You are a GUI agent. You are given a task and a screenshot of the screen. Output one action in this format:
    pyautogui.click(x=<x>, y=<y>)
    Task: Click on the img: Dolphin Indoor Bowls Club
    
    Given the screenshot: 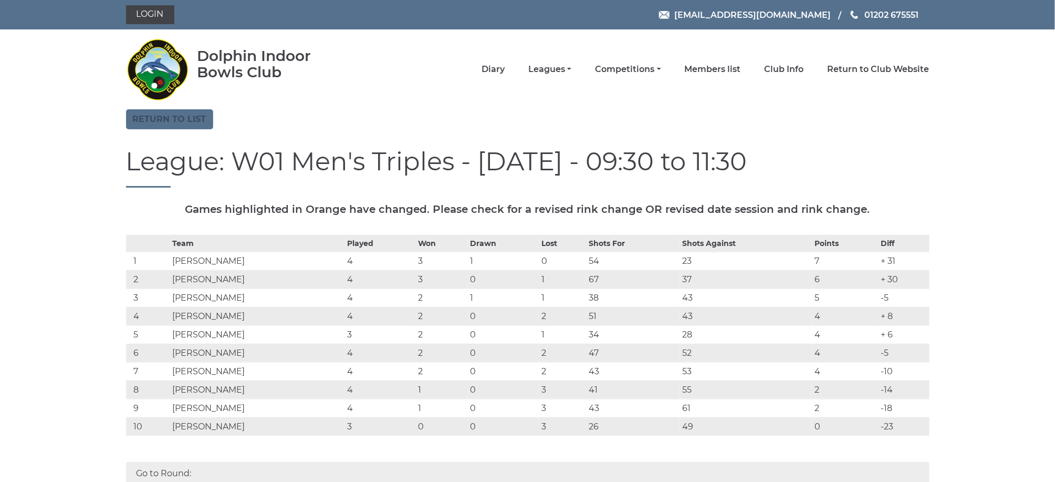 What is the action you would take?
    pyautogui.click(x=158, y=69)
    